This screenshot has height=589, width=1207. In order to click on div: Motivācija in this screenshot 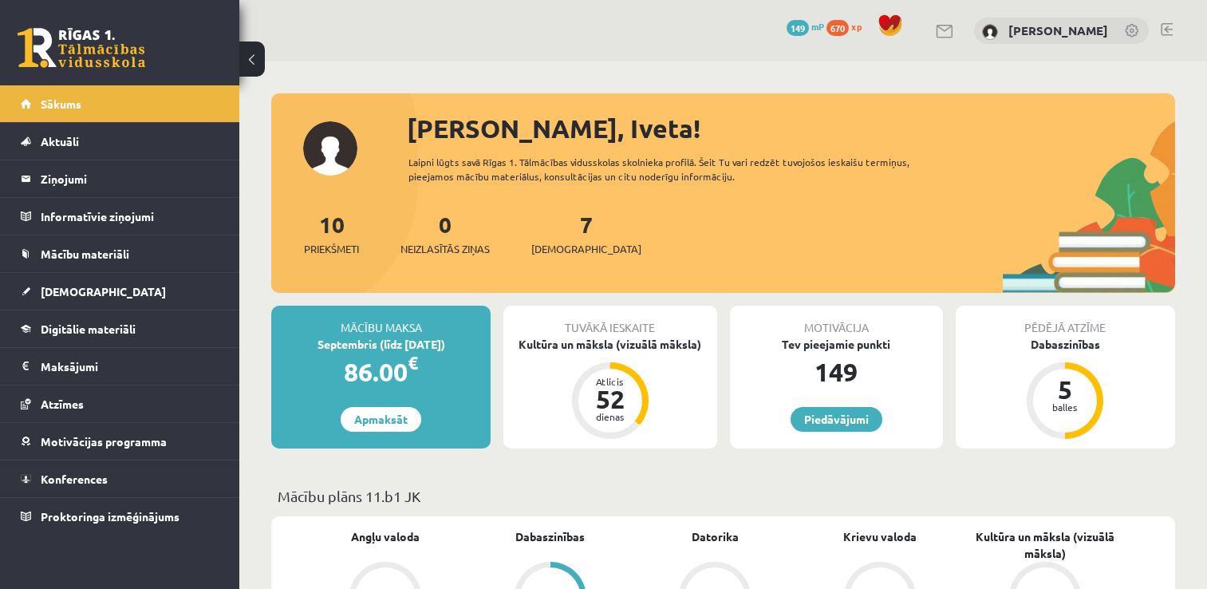, I will do `click(836, 321)`.